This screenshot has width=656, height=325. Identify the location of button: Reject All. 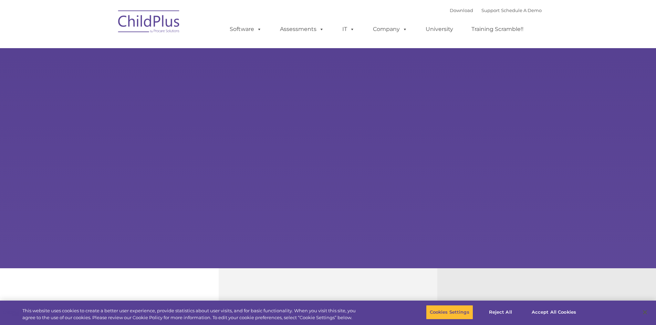
(500, 313).